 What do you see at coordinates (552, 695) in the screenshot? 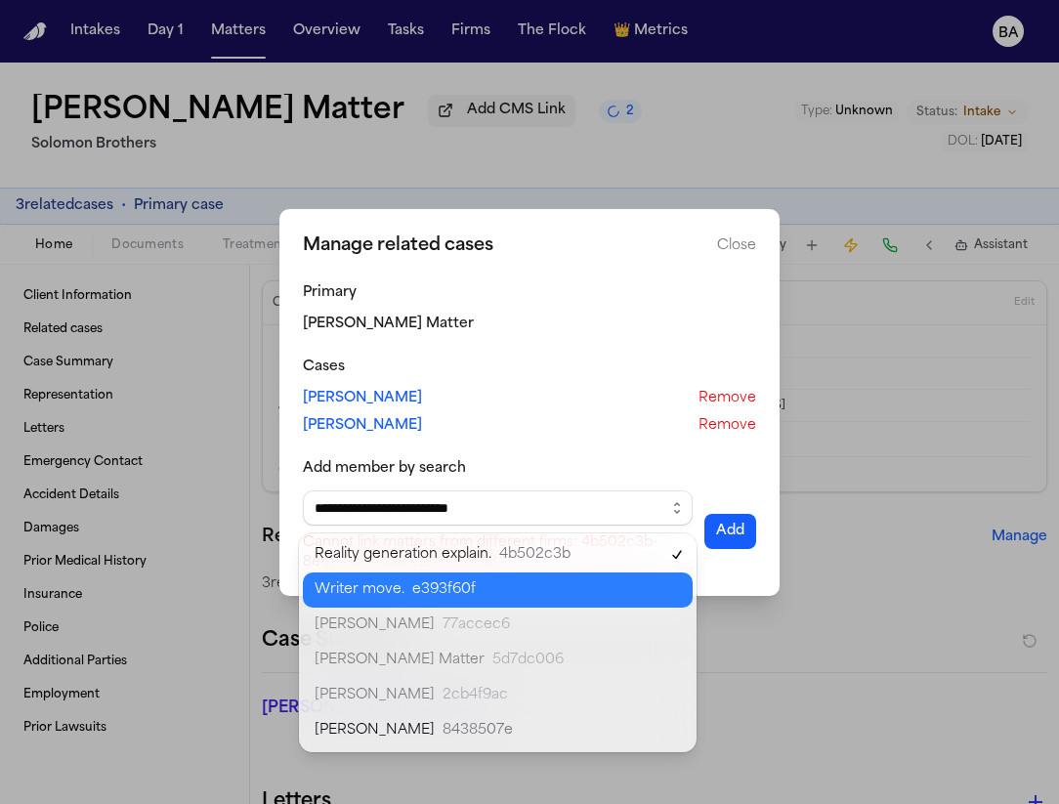
I see `span: 2cb4f9ac` at bounding box center [552, 695].